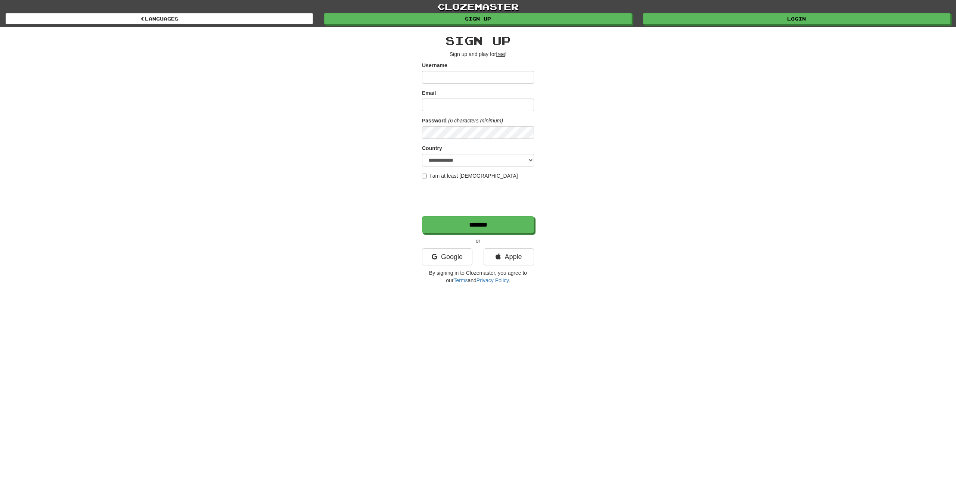 The height and width of the screenshot is (492, 956). What do you see at coordinates (500, 54) in the screenshot?
I see `u: free` at bounding box center [500, 54].